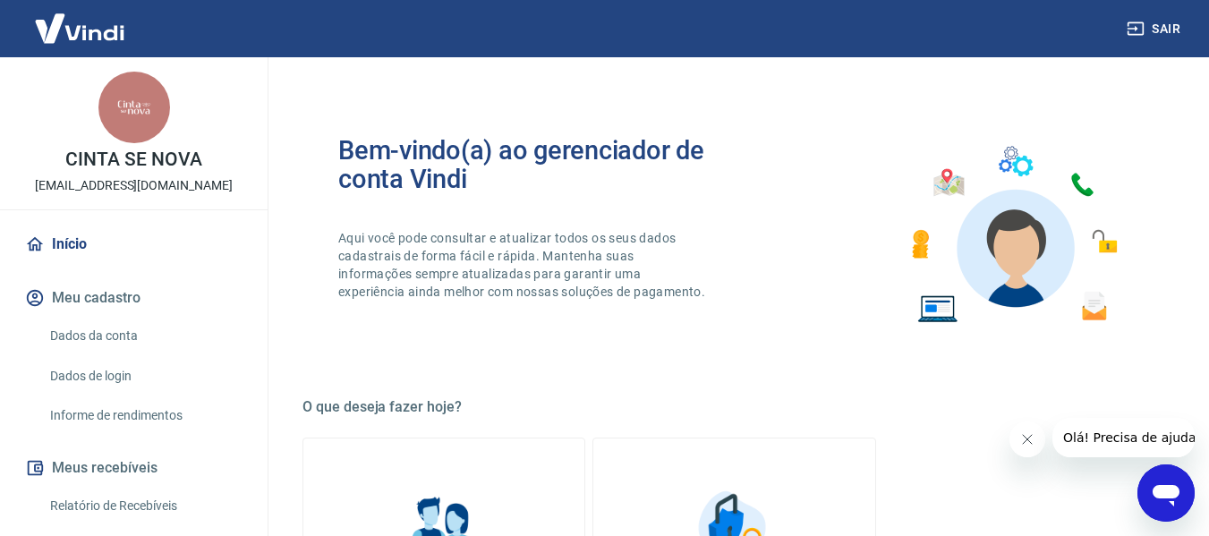 This screenshot has width=1209, height=536. What do you see at coordinates (81, 20) in the screenshot?
I see `span: Olá! Precisa de ajuda?` at bounding box center [81, 20].